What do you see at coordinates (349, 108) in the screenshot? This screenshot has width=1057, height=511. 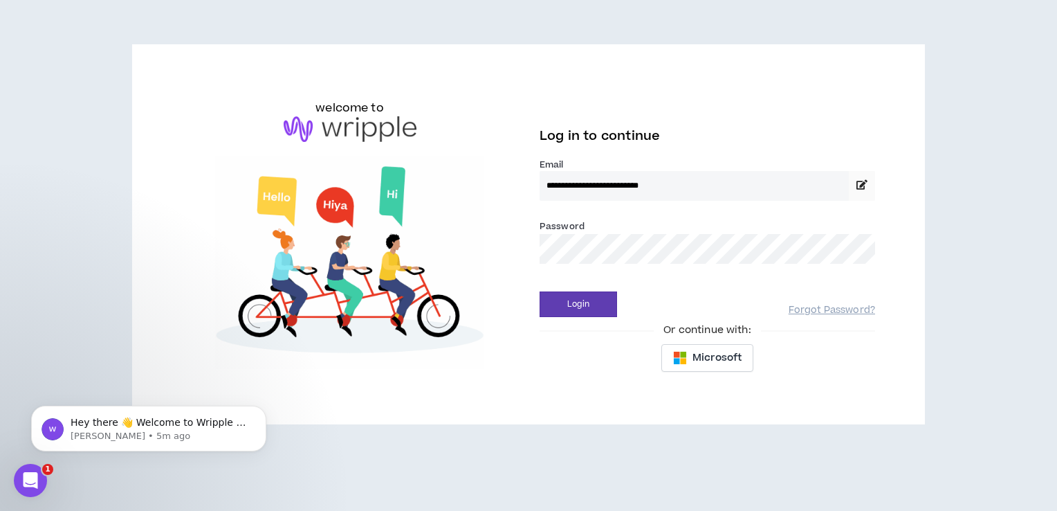 I see `h6: welcome to` at bounding box center [349, 108].